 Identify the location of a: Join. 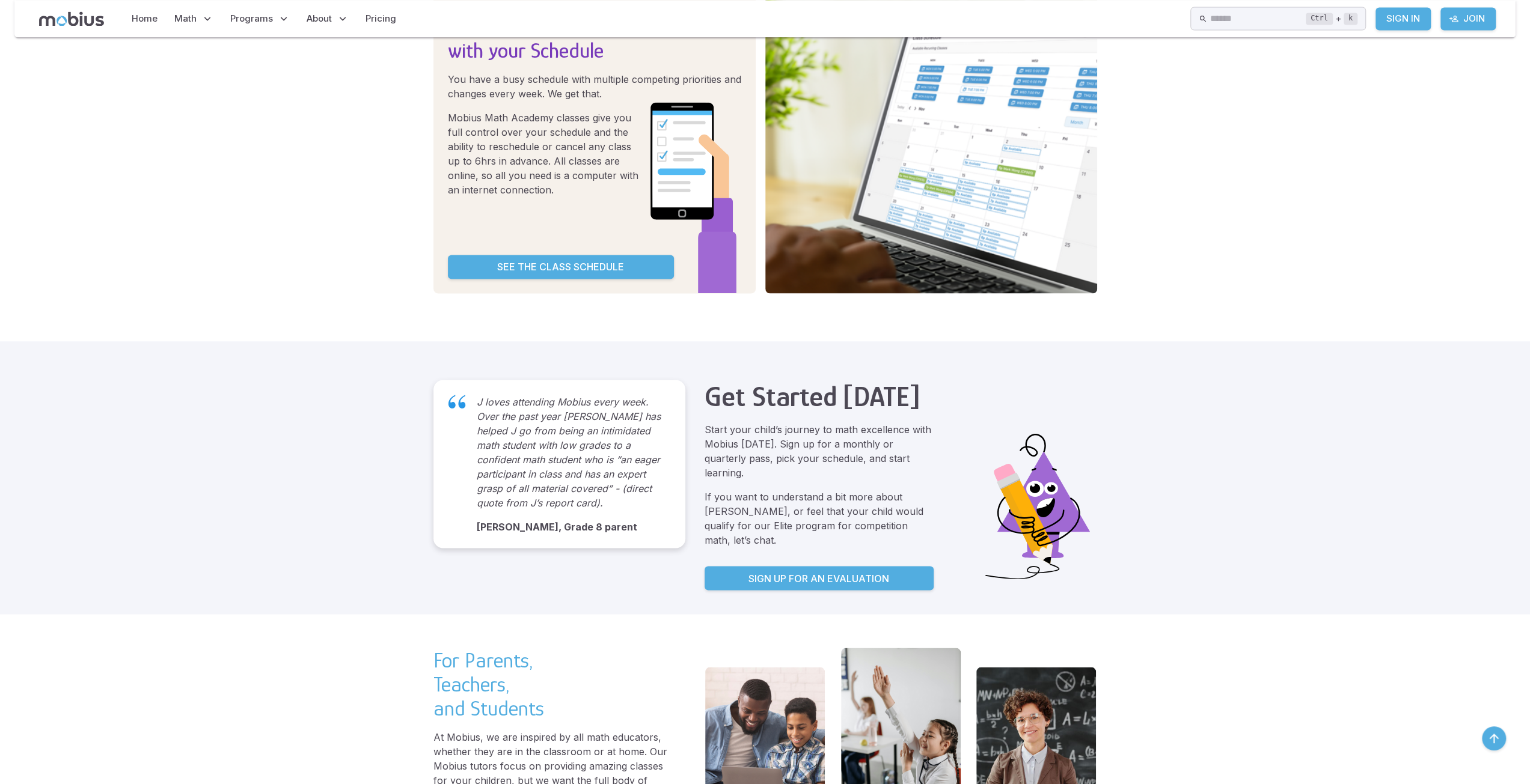
(1468, 19).